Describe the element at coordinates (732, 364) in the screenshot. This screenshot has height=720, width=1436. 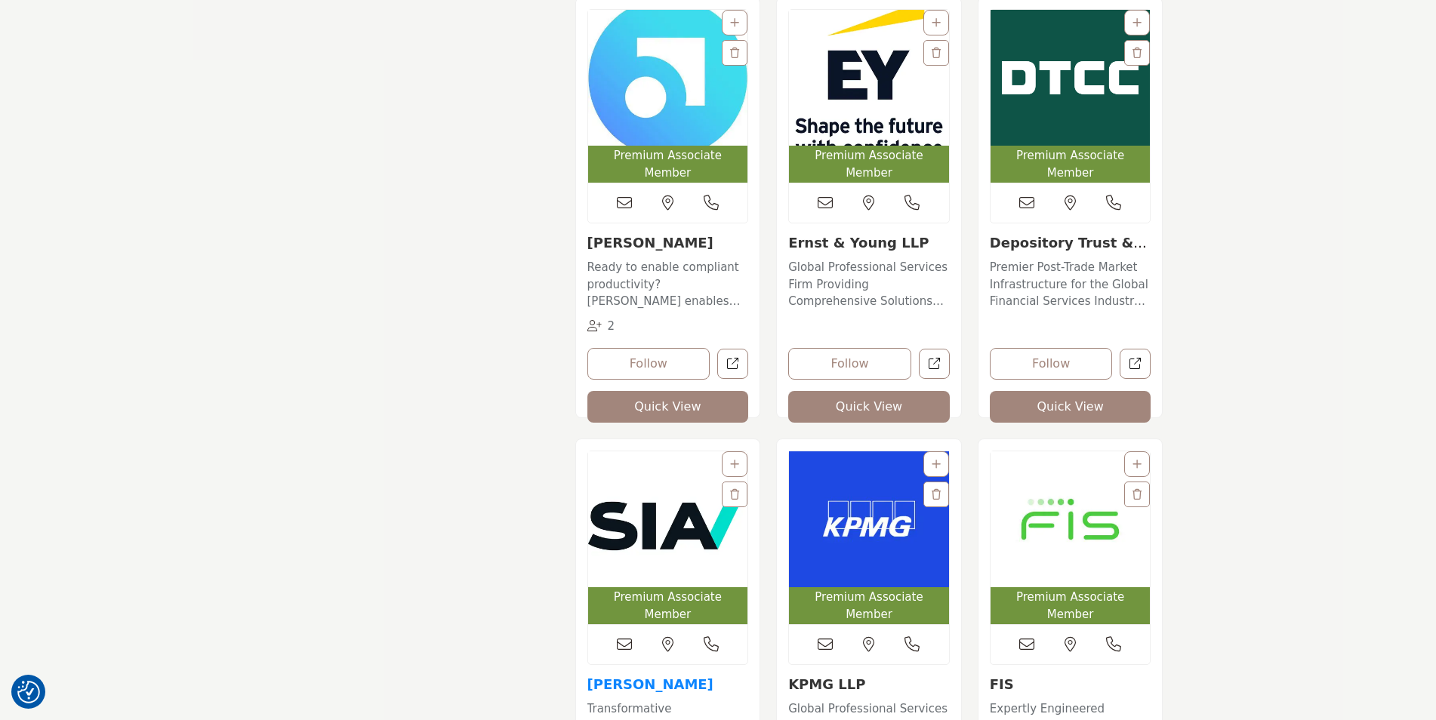
I see `a: Open smarsh in new tab` at that location.